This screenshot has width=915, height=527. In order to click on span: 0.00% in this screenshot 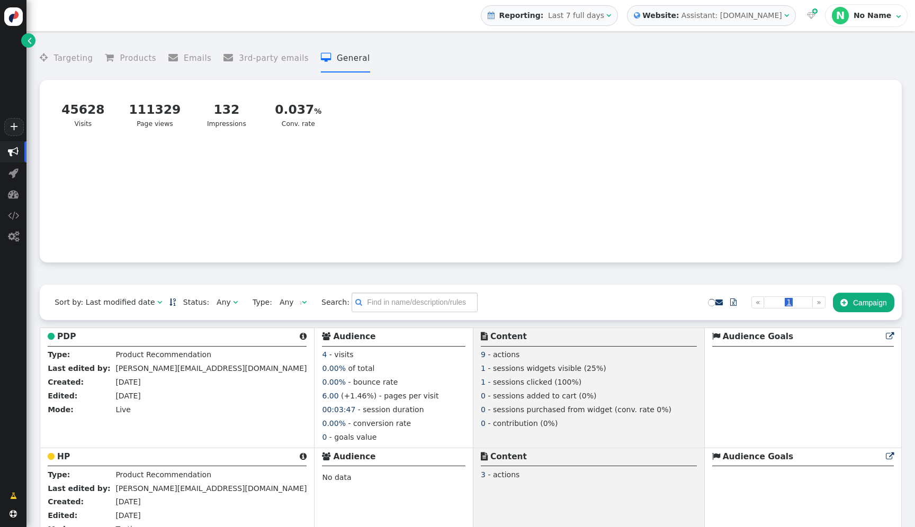, I will do `click(333, 368)`.